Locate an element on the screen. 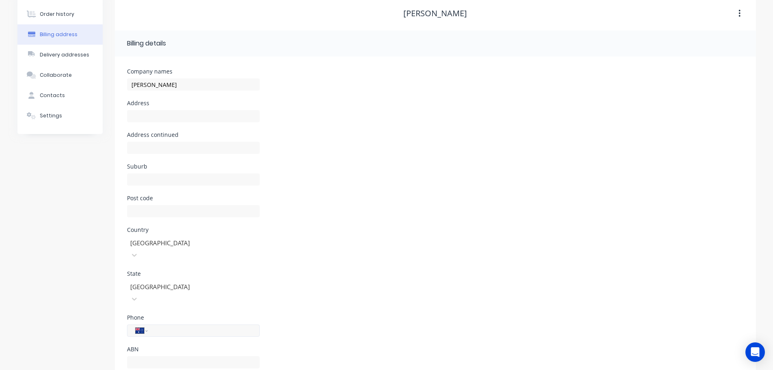 The height and width of the screenshot is (370, 773). div: Settings is located at coordinates (51, 116).